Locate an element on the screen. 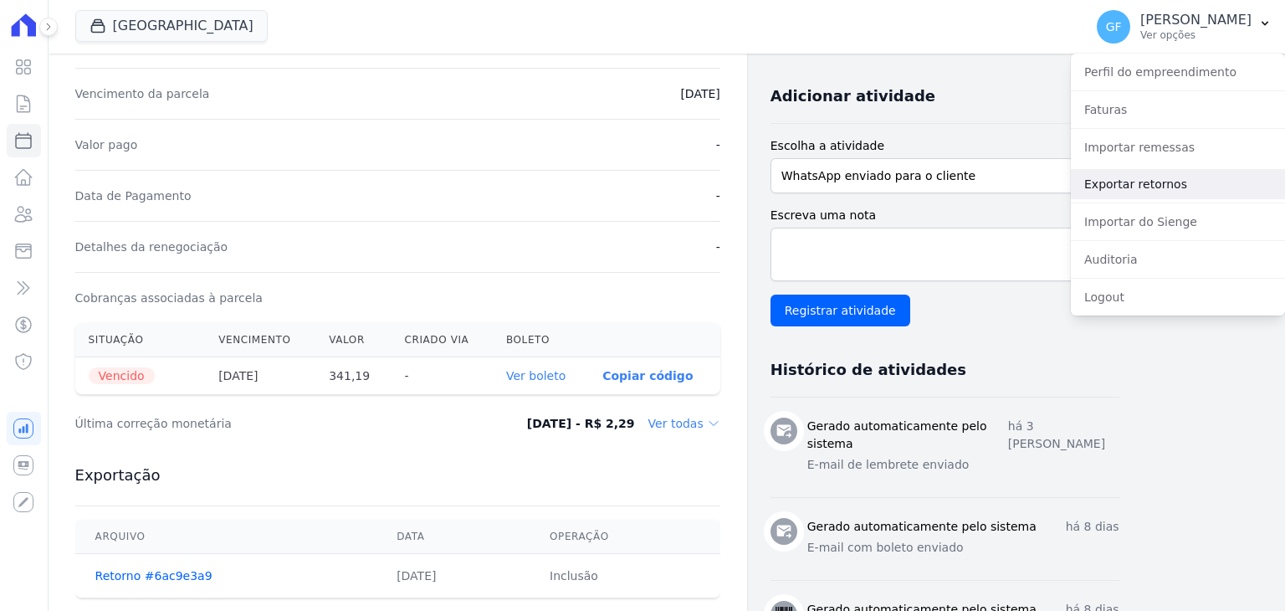  dt: Vencimento da parcela is located at coordinates (142, 94).